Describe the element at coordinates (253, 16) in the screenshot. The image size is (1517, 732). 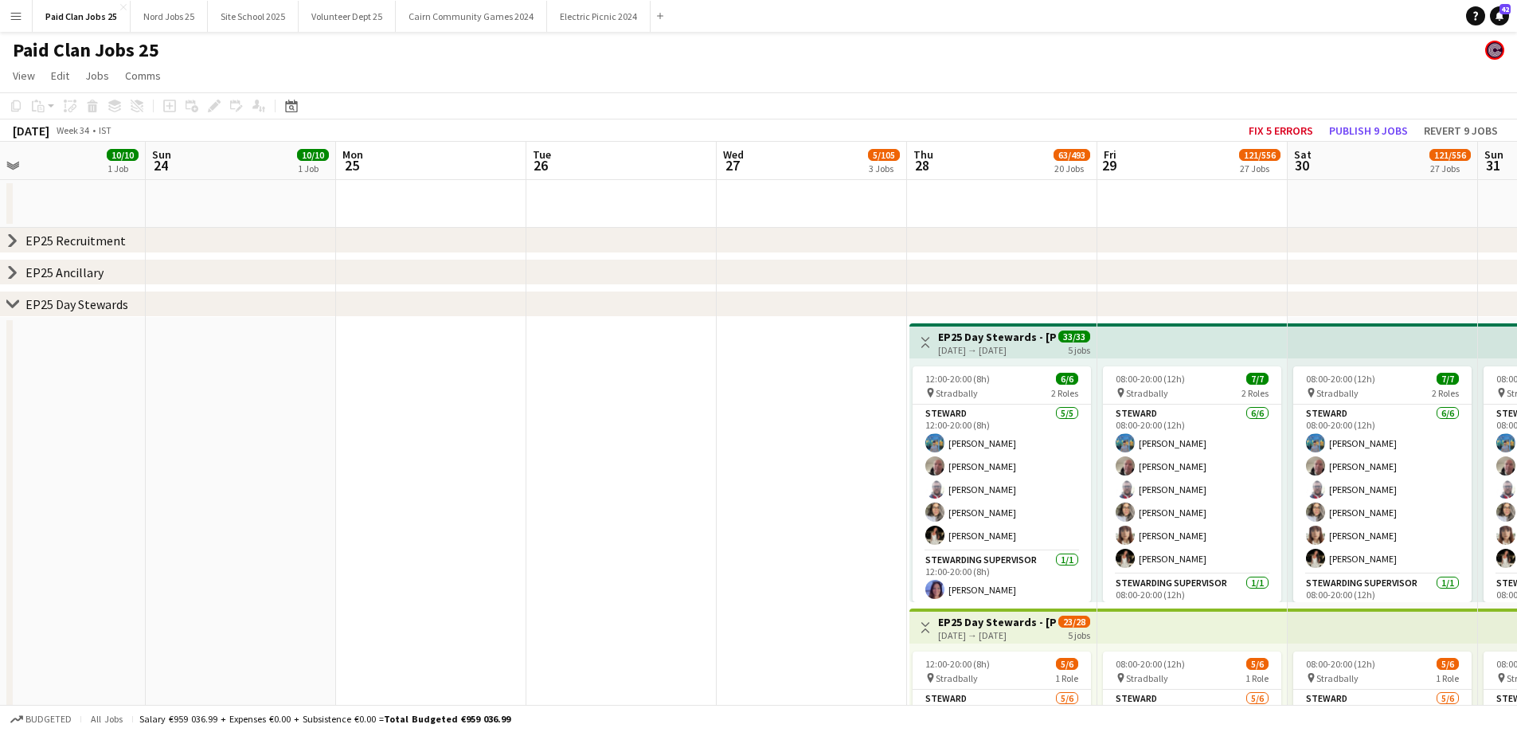
I see `button: Site School 2025` at that location.